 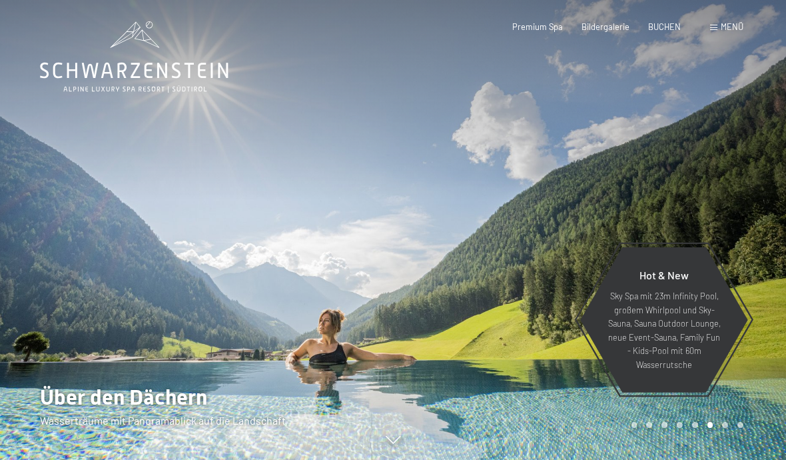 What do you see at coordinates (664, 274) in the screenshot?
I see `span: Hot & New` at bounding box center [664, 274].